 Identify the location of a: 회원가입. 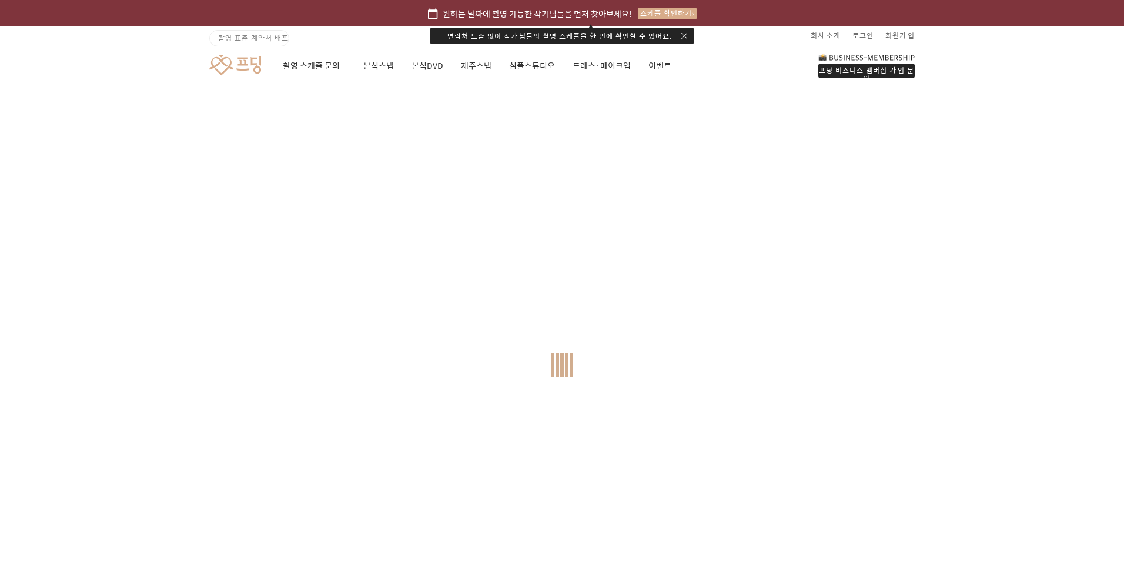
(900, 35).